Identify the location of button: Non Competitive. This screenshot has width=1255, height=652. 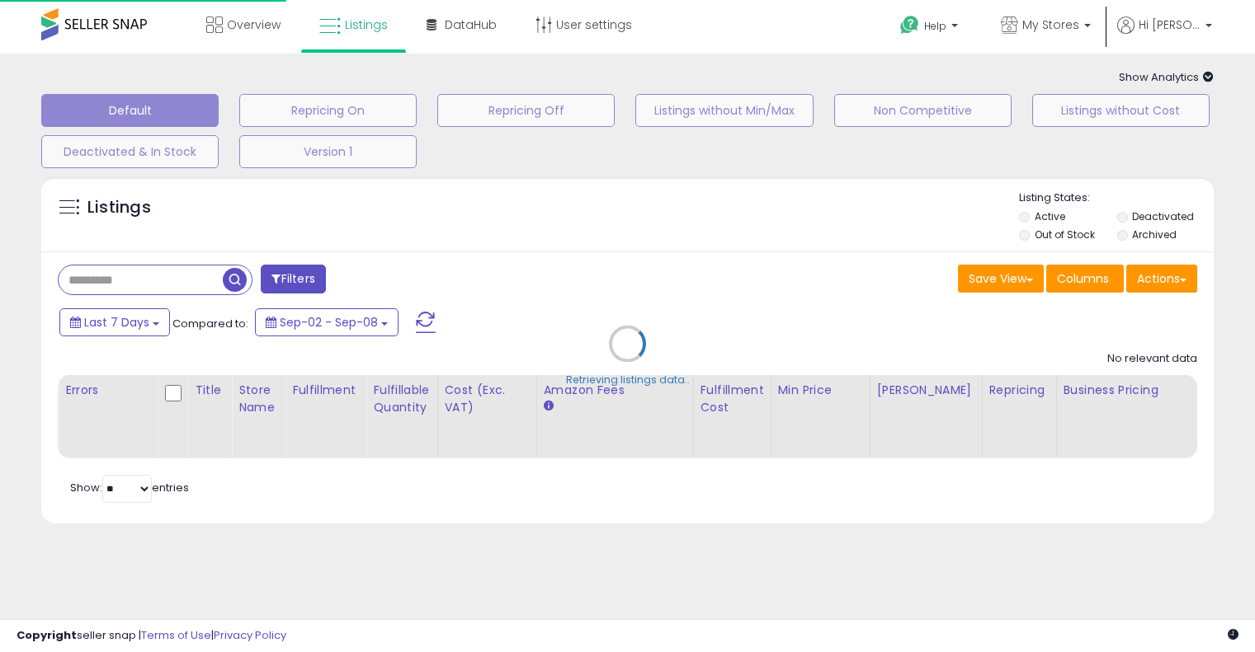
(922, 111).